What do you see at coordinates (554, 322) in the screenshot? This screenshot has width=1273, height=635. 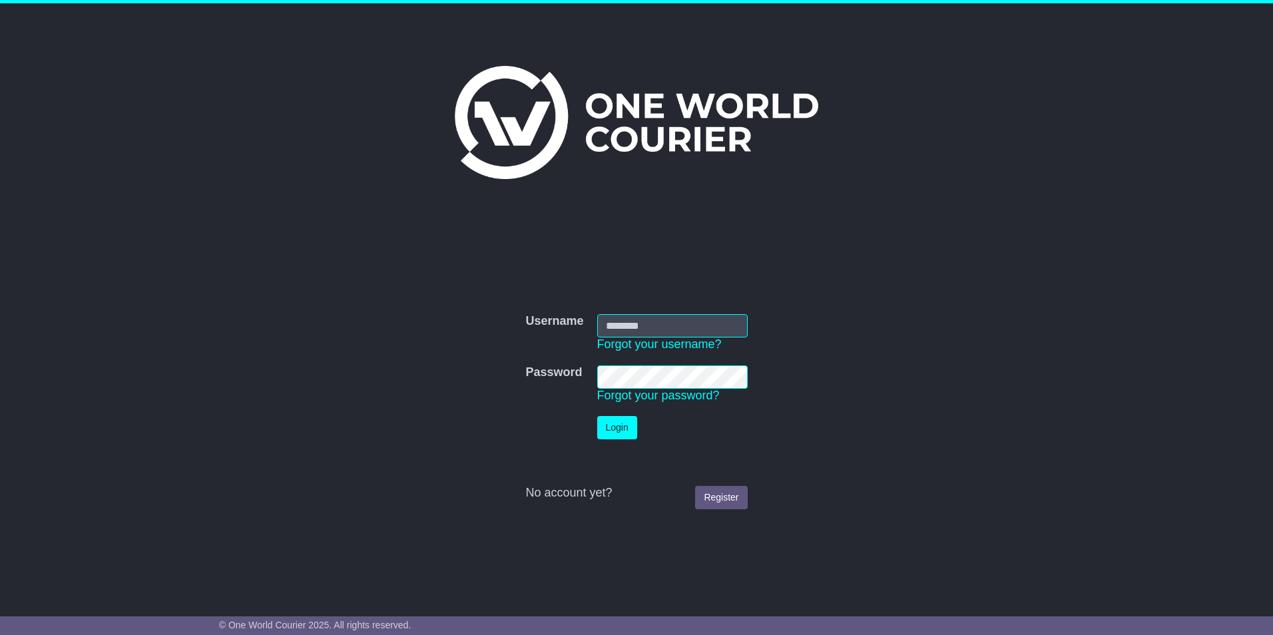 I see `label: Username` at bounding box center [554, 322].